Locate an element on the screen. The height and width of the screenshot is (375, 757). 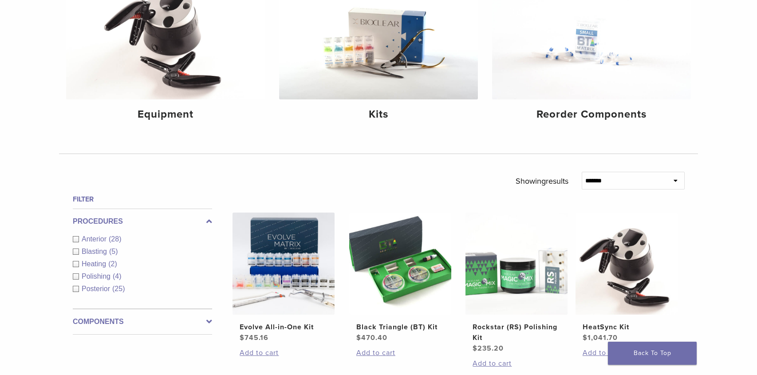
h2: Rockstar (RS) Polishing Kit is located at coordinates (516, 332).